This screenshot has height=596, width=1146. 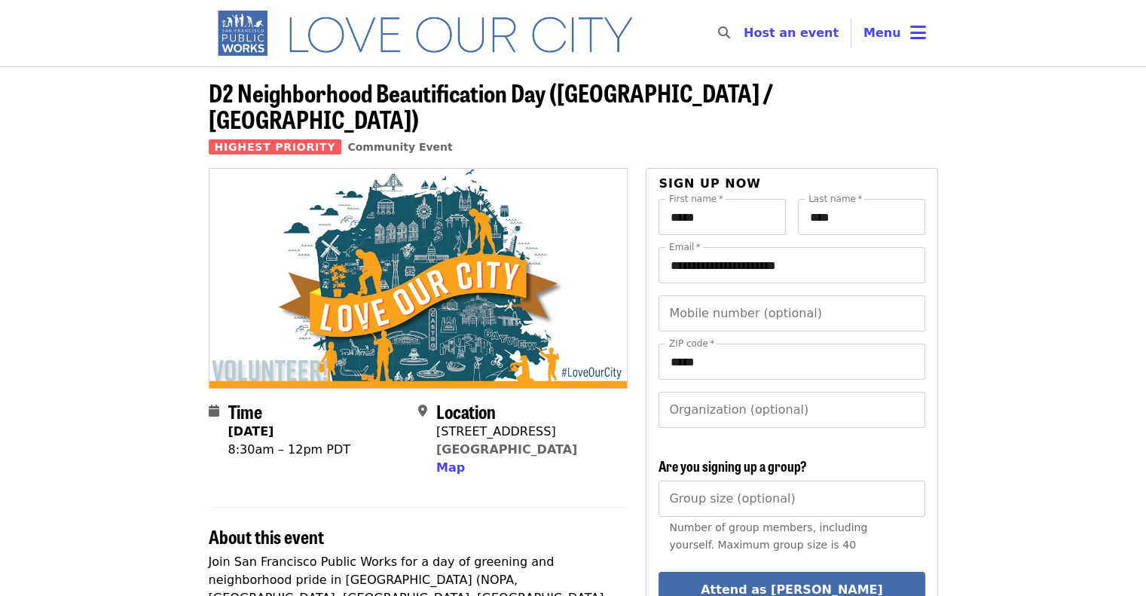 What do you see at coordinates (791, 313) in the screenshot?
I see `input: Mobile number (optional)` at bounding box center [791, 313].